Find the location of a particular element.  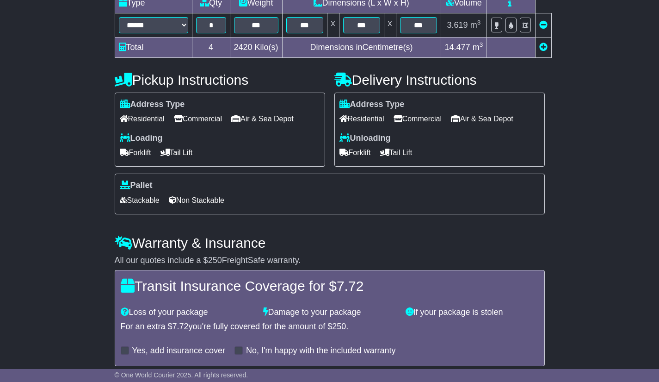

div: All our quotes include a $ FreightSafe warranty. is located at coordinates (330, 260).